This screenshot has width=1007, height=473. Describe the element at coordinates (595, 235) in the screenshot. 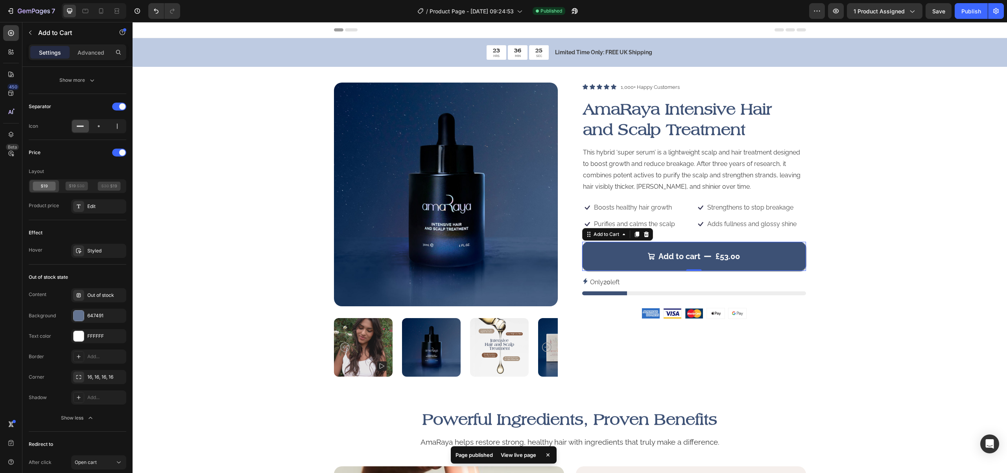

I see `div: £53.00` at that location.